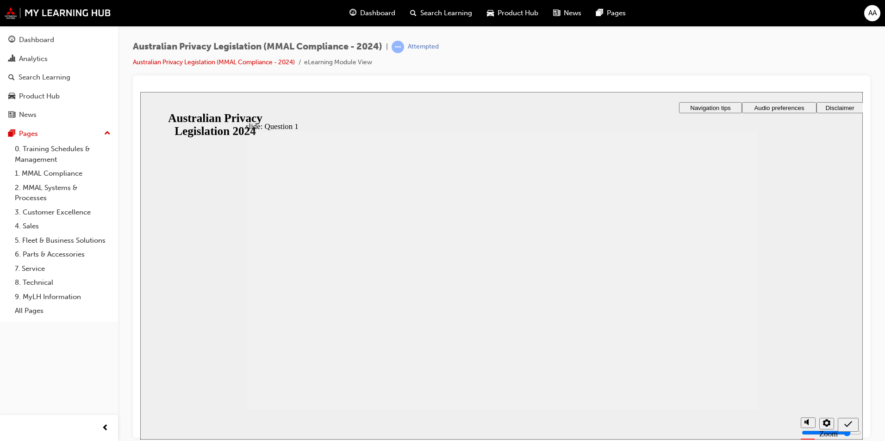 This screenshot has height=441, width=885. Describe the element at coordinates (28, 115) in the screenshot. I see `div: News` at that location.